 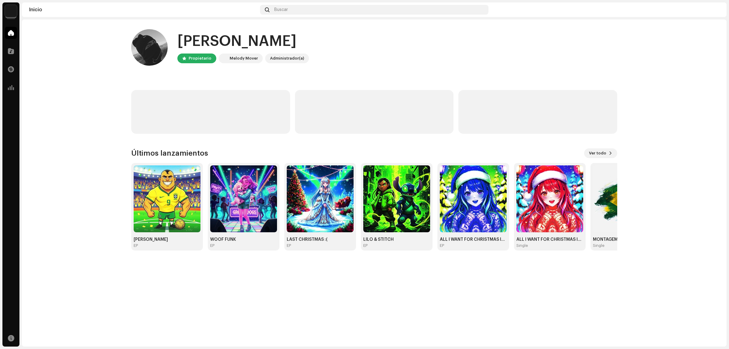 I want to click on img: 5dbbecf7-ec73-4953-8623-f9f350f67b3d, so click(x=473, y=199).